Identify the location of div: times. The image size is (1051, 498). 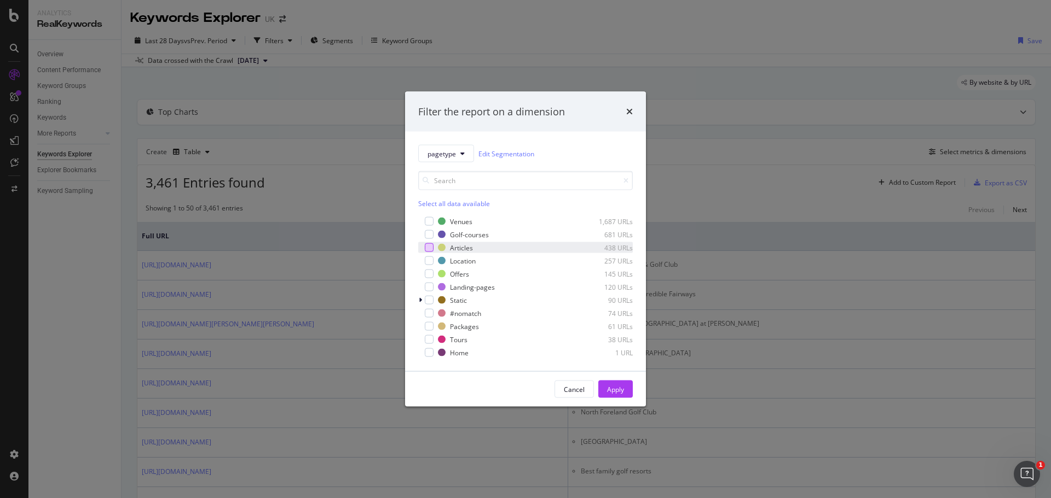
(629, 112).